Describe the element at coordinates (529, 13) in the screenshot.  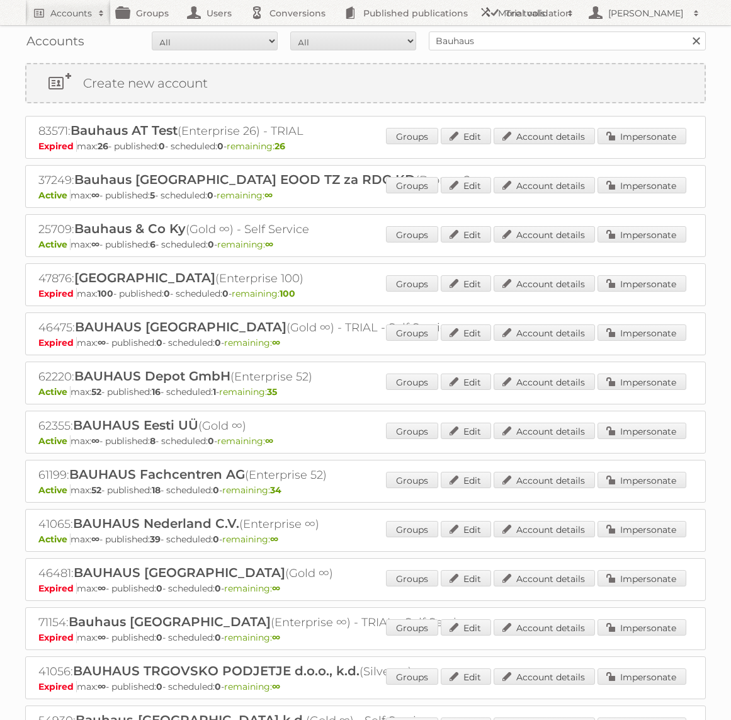
I see `h2: More tools` at that location.